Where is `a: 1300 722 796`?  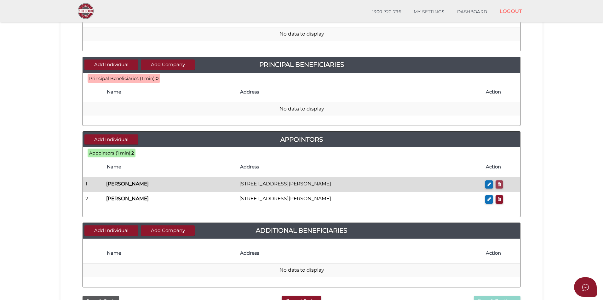 a: 1300 722 796 is located at coordinates (386, 12).